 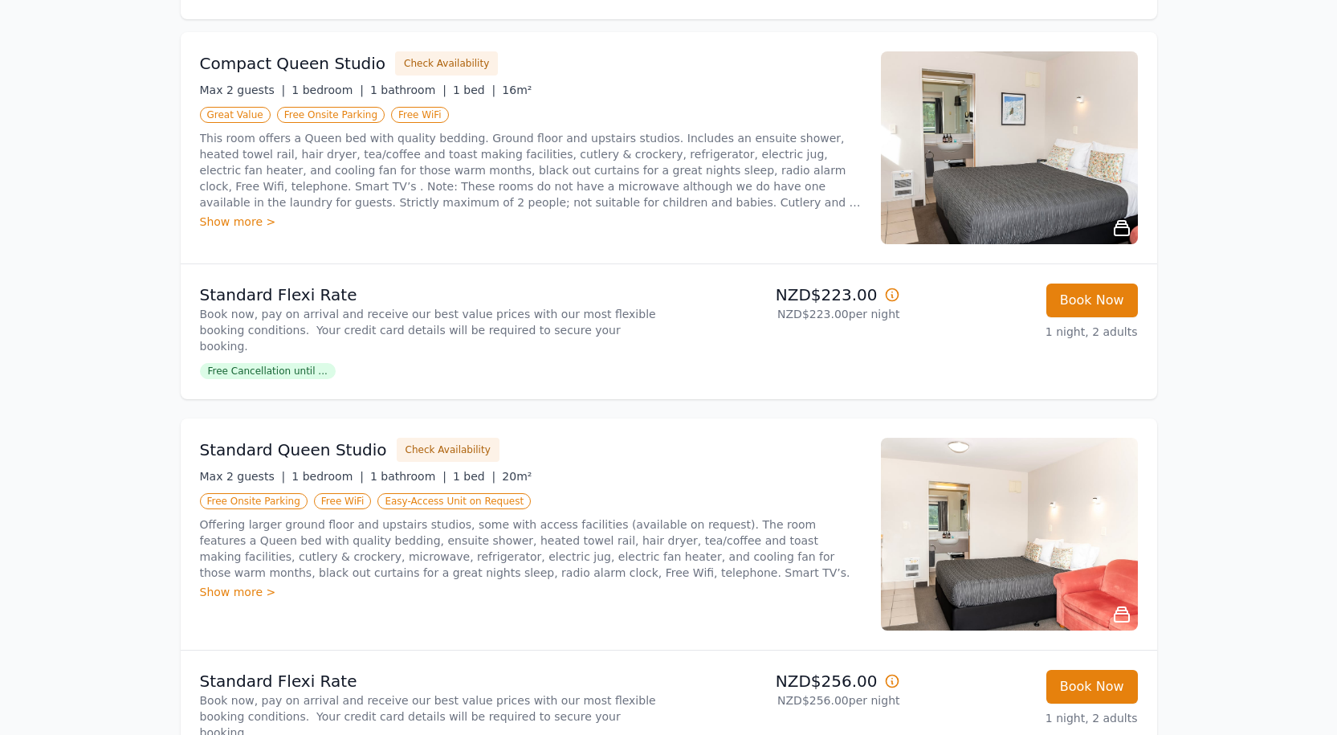 What do you see at coordinates (454, 501) in the screenshot?
I see `span: Easy-Access Unit on Request` at bounding box center [454, 501].